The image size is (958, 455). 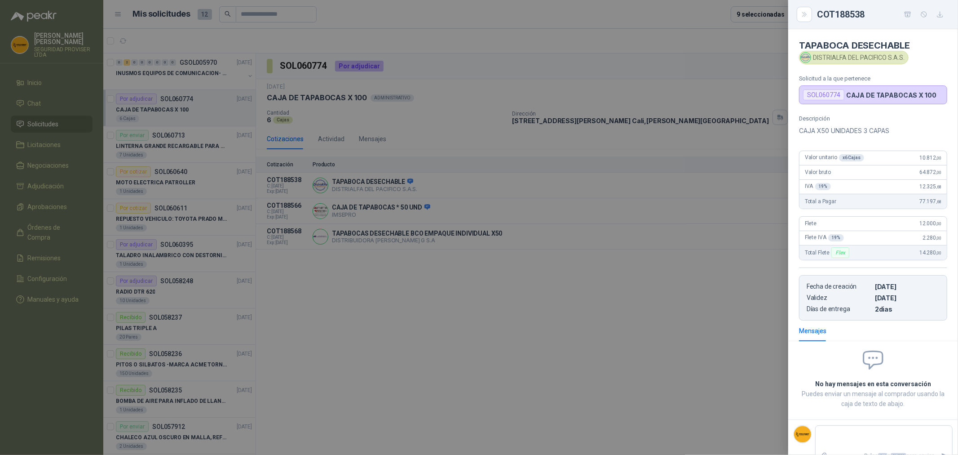 What do you see at coordinates (873, 398) in the screenshot?
I see `p: Puedes enviar un mensaje al comprador usando la caja de texto de abajo.` at bounding box center [873, 398].